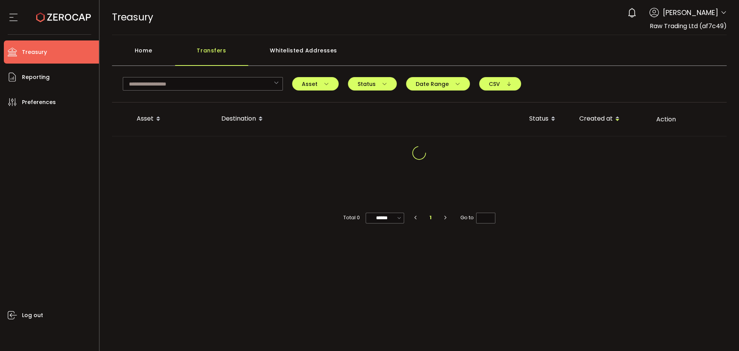  Describe the element at coordinates (500, 84) in the screenshot. I see `span: CSV` at that location.